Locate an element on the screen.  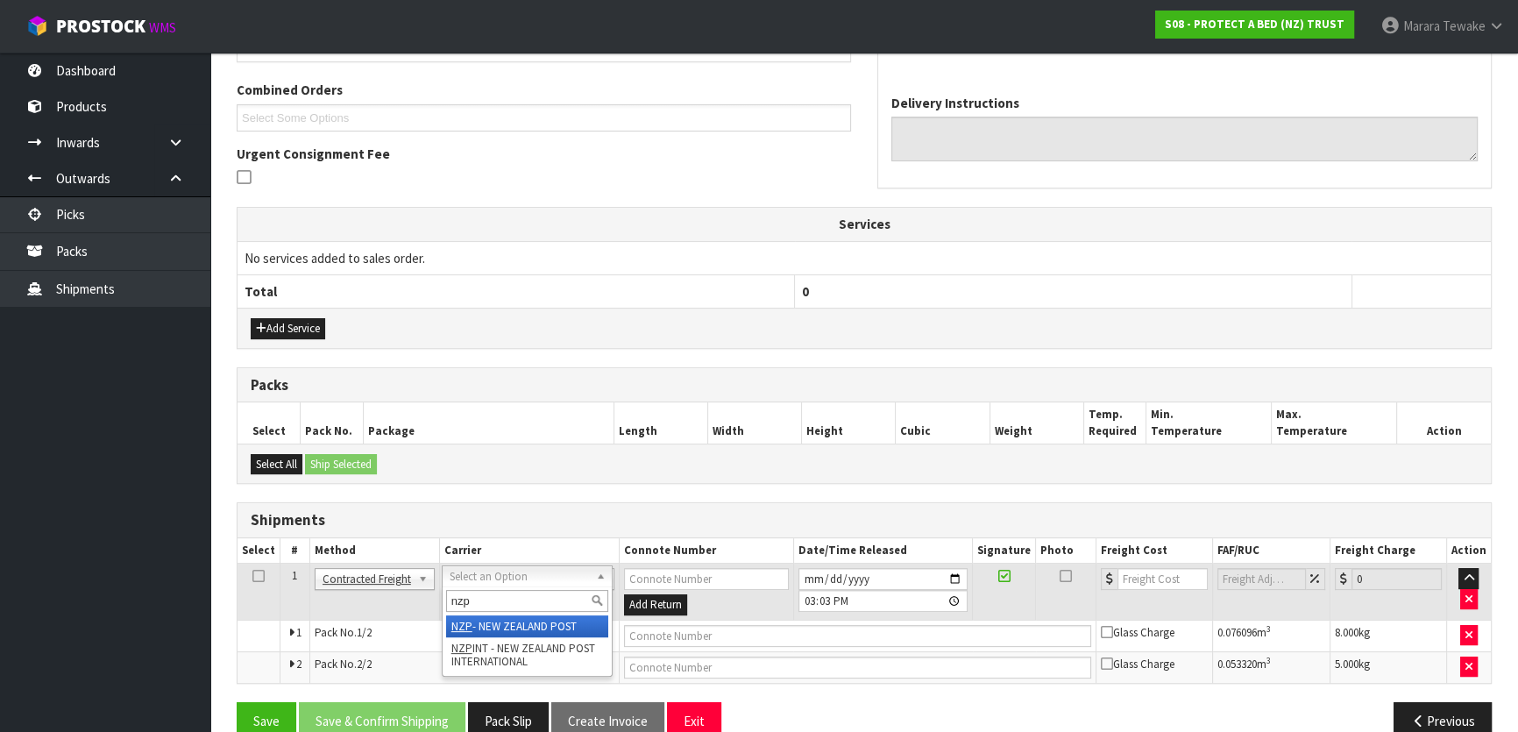
th: Pack No. is located at coordinates (332, 422).